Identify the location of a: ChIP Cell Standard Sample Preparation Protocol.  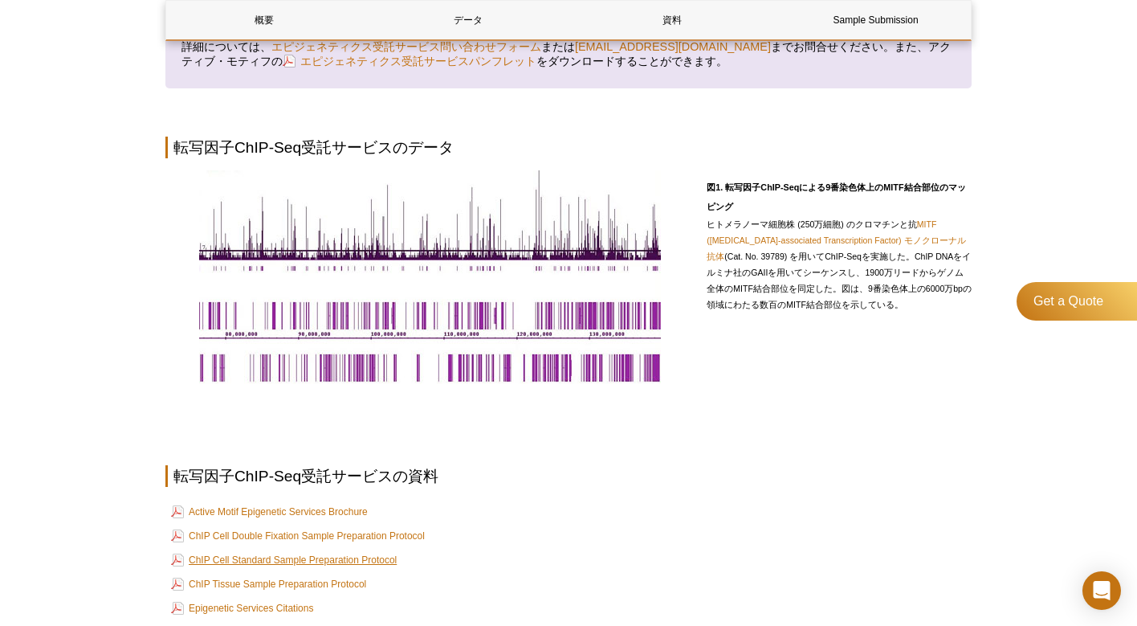
(284, 560).